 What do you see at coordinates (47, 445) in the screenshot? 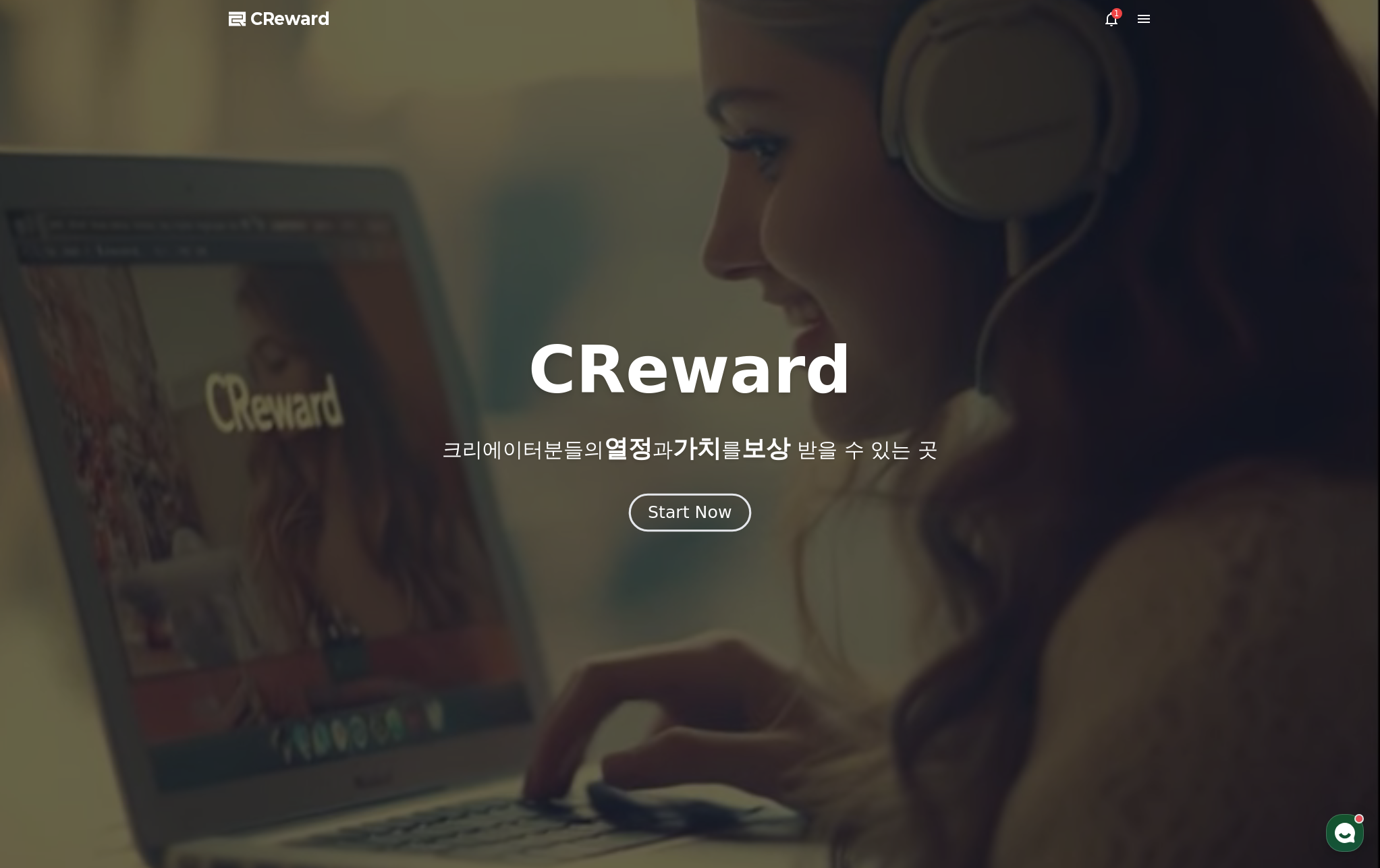
I see `a: 홈` at bounding box center [47, 445].